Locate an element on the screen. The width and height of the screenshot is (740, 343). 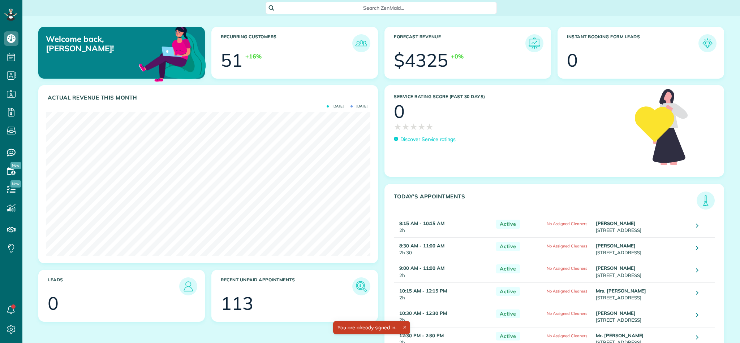
img: icon_forecast_revenue-8c13a41c7ed35a8dcfafea3cbb826a0462acb37728057bba2d056411b612bbbe.png is located at coordinates (534, 43).